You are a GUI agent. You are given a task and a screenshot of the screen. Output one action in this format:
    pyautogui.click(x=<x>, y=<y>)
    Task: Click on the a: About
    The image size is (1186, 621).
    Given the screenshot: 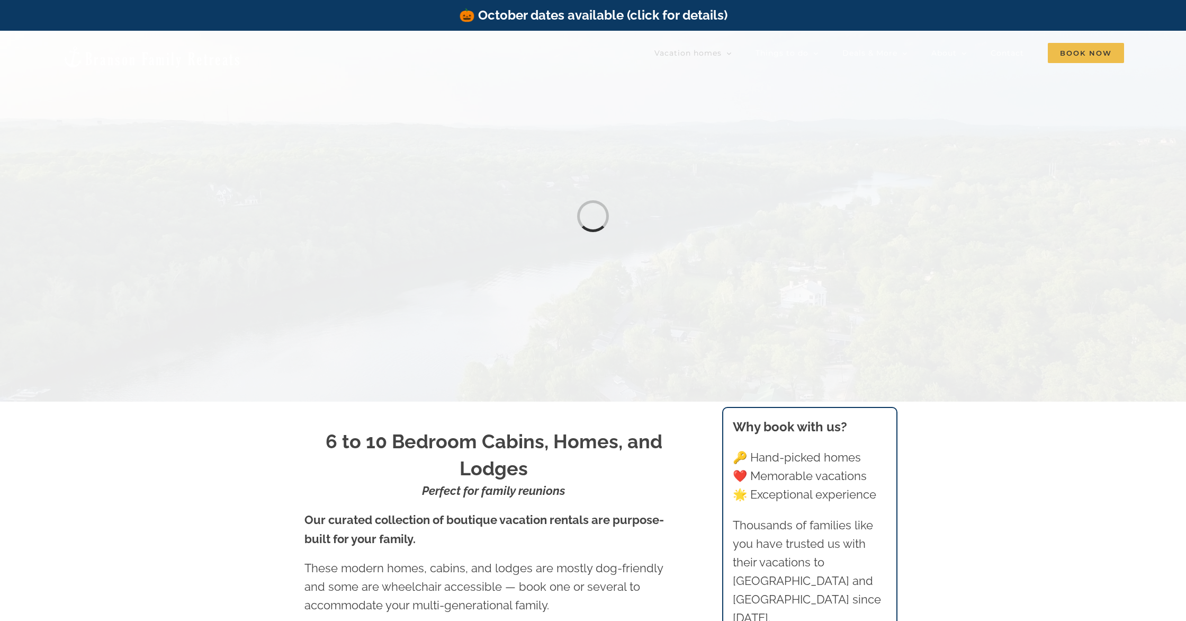 What is the action you would take?
    pyautogui.click(x=949, y=53)
    